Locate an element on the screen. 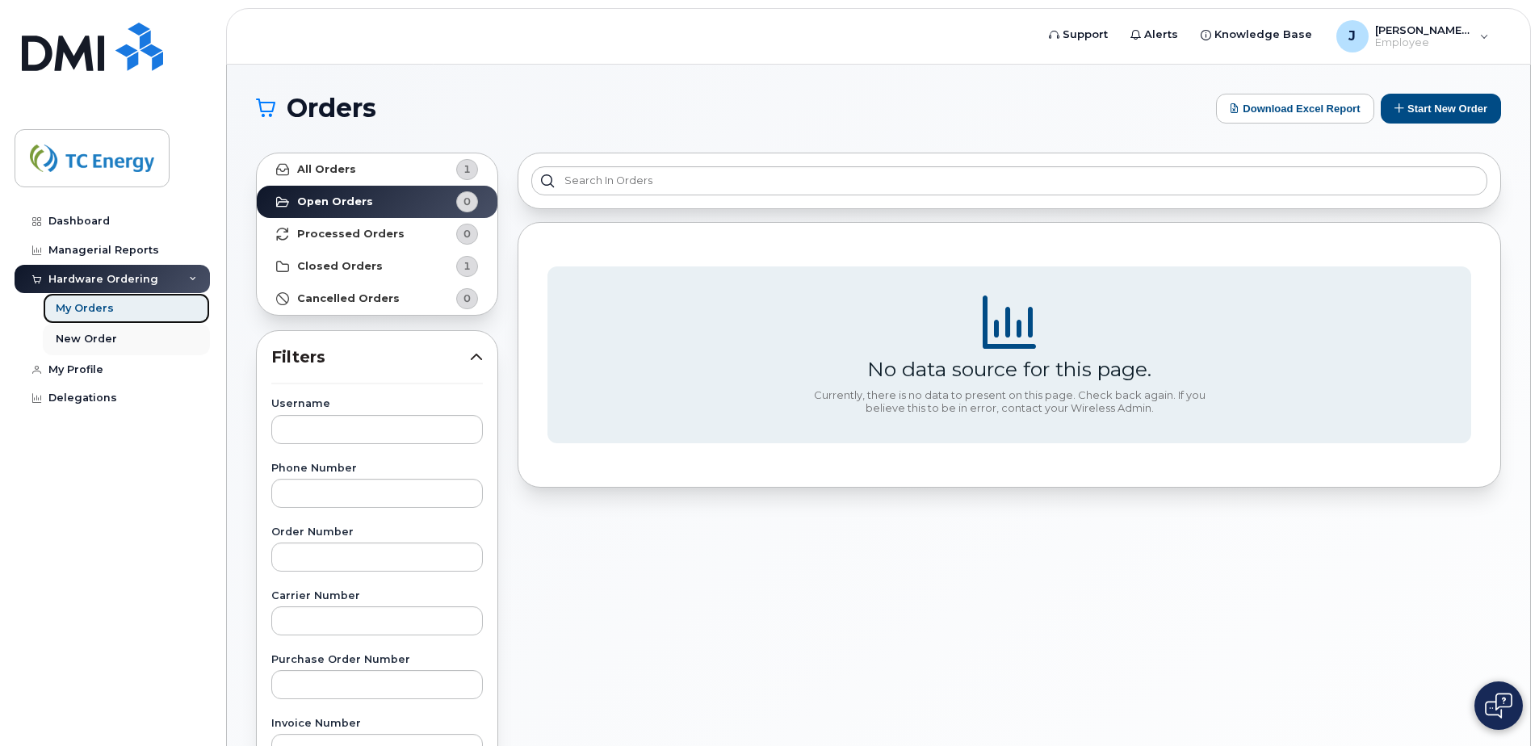 The width and height of the screenshot is (1539, 746). label: Username is located at coordinates (377, 404).